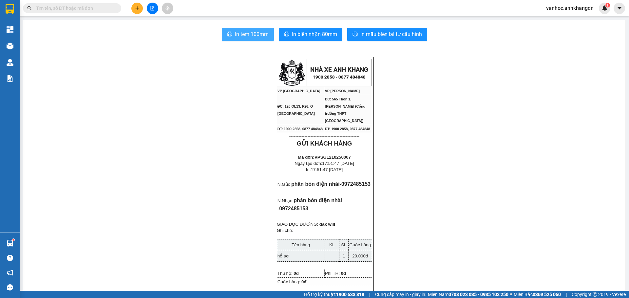  I want to click on span: search, so click(29, 8).